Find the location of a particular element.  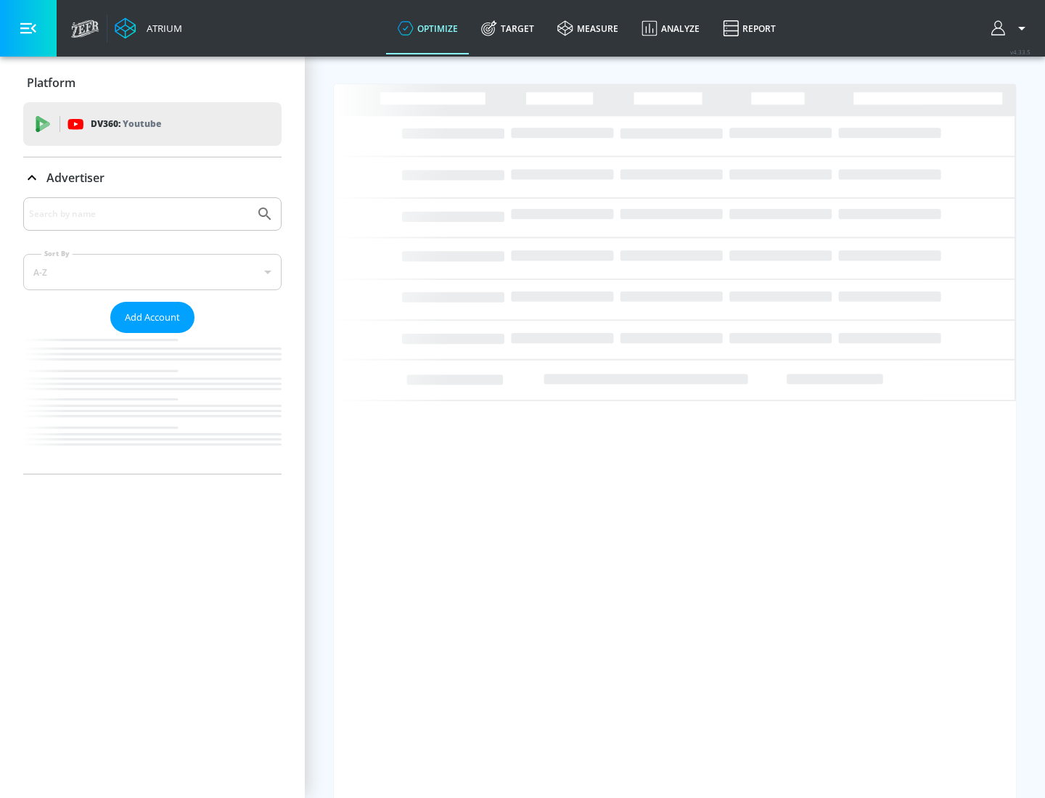

p: Youtube is located at coordinates (142, 123).